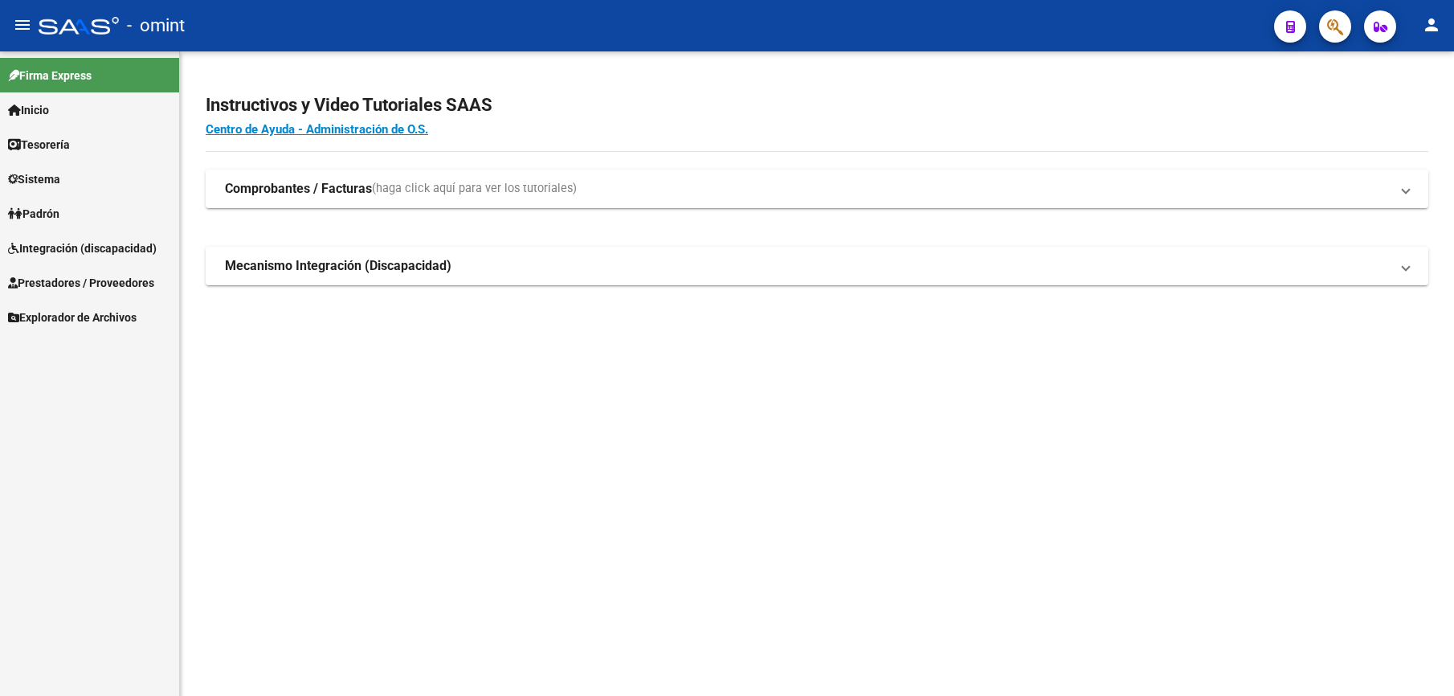 This screenshot has width=1454, height=696. Describe the element at coordinates (474, 189) in the screenshot. I see `span: (haga click aquí para ver los tutoriales)` at that location.